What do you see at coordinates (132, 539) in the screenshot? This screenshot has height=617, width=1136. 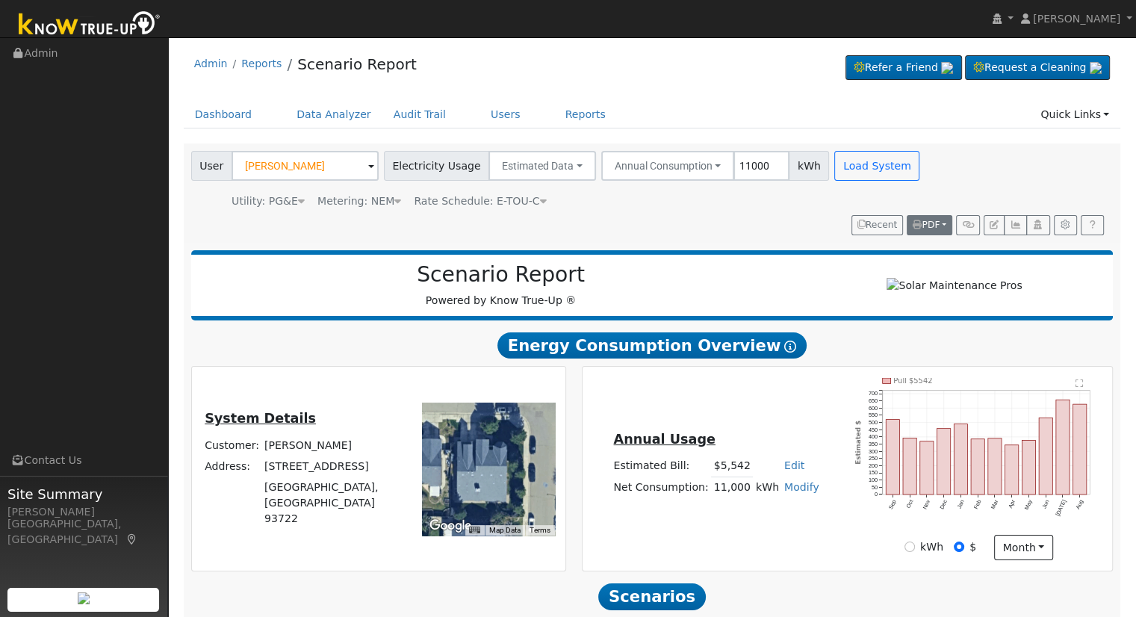 I see `a: Map` at bounding box center [132, 539].